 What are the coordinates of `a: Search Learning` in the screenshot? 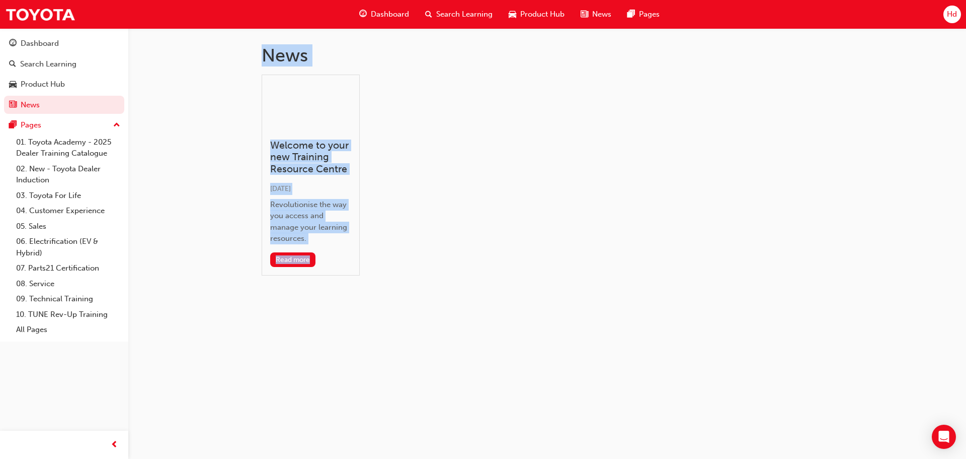 It's located at (64, 64).